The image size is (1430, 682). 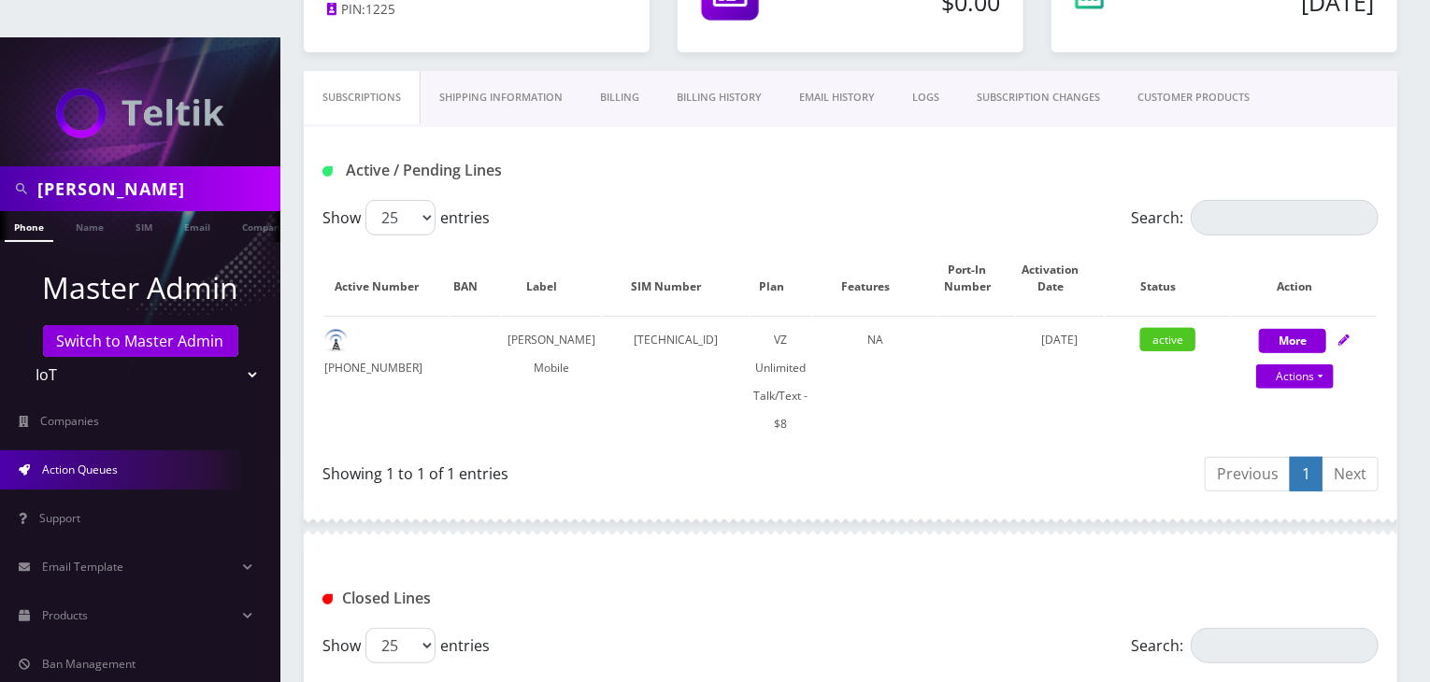 I want to click on a: Switch to Master Admin, so click(x=140, y=341).